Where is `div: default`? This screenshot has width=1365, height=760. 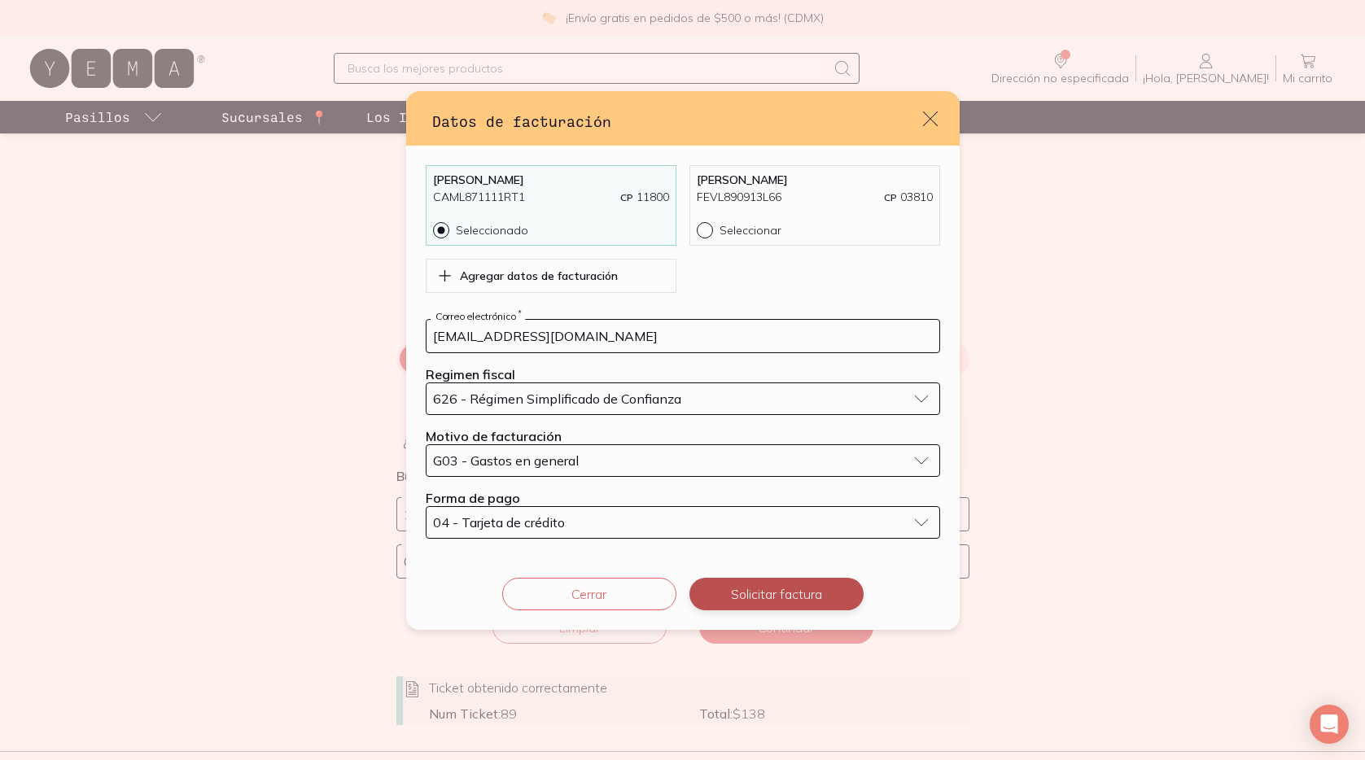 div: default is located at coordinates (683, 360).